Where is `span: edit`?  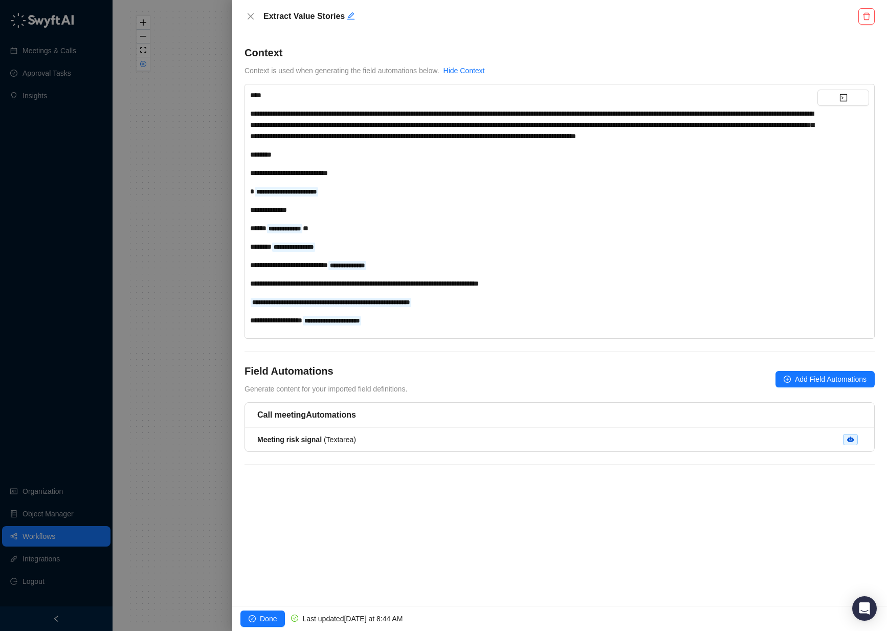 span: edit is located at coordinates (351, 16).